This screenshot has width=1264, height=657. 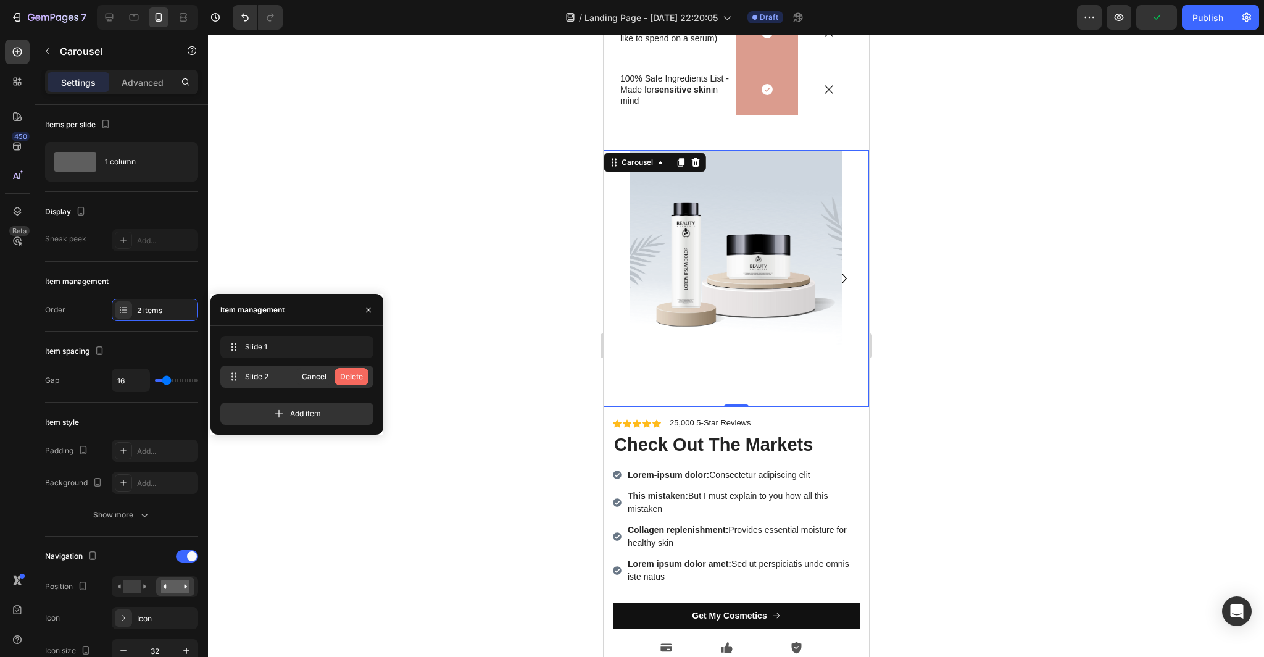 What do you see at coordinates (33, 128) in the screenshot?
I see `div: Carousel` at bounding box center [33, 128].